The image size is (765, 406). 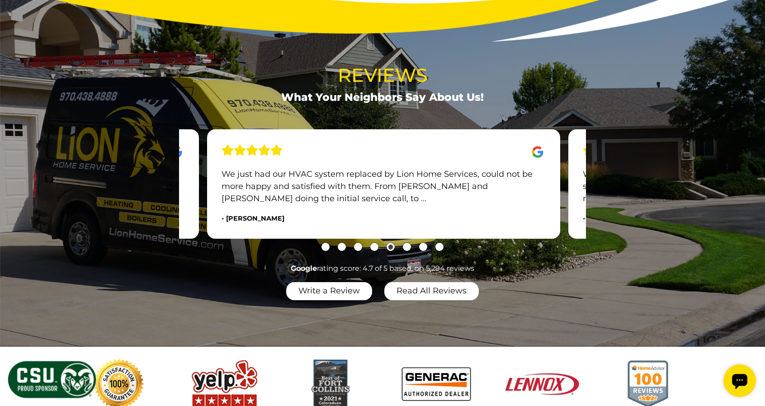 What do you see at coordinates (542, 384) in the screenshot?
I see `img: Lennox` at bounding box center [542, 384].